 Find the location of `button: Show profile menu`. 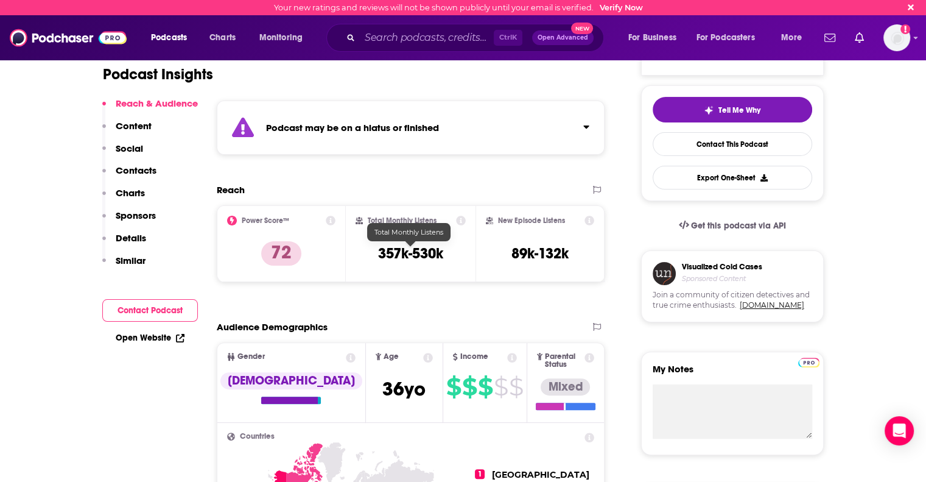

button: Show profile menu is located at coordinates (897, 38).